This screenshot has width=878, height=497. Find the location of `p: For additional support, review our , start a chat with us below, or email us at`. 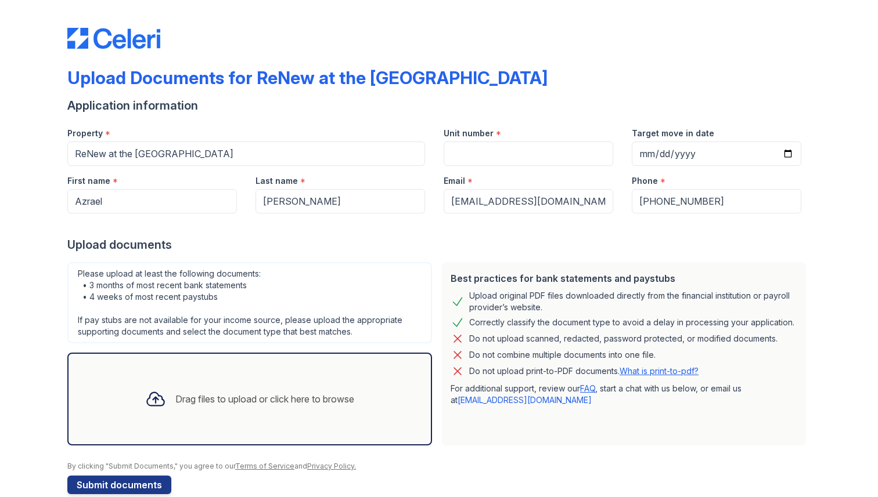

p: For additional support, review our , start a chat with us below, or email us at is located at coordinates (623, 395).